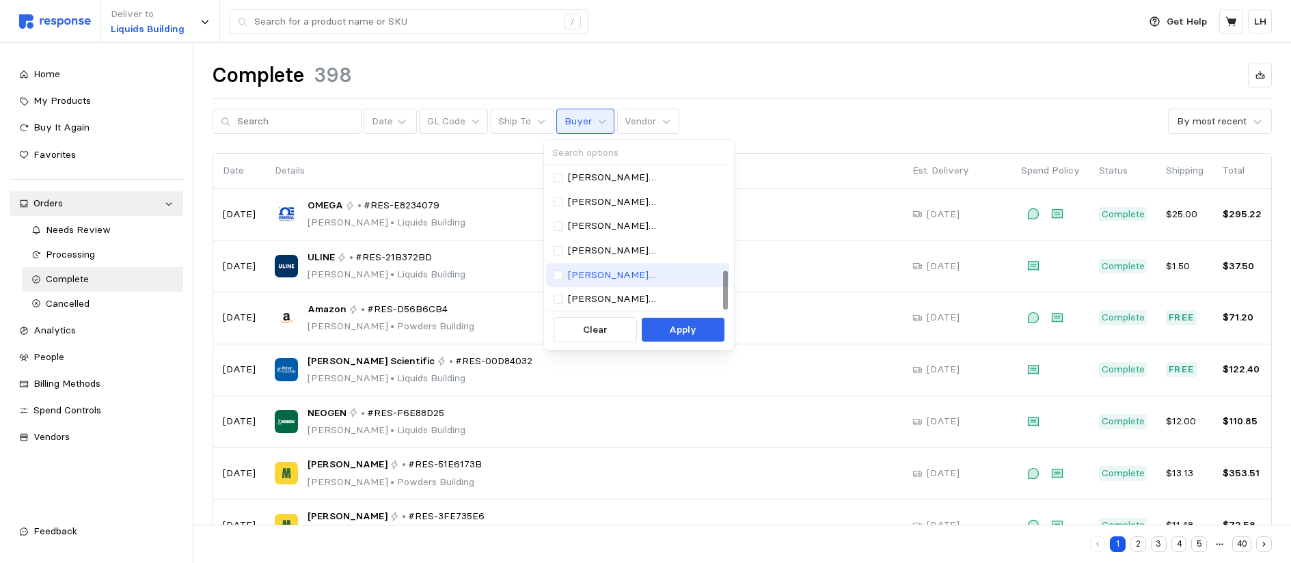  I want to click on span: Home, so click(46, 74).